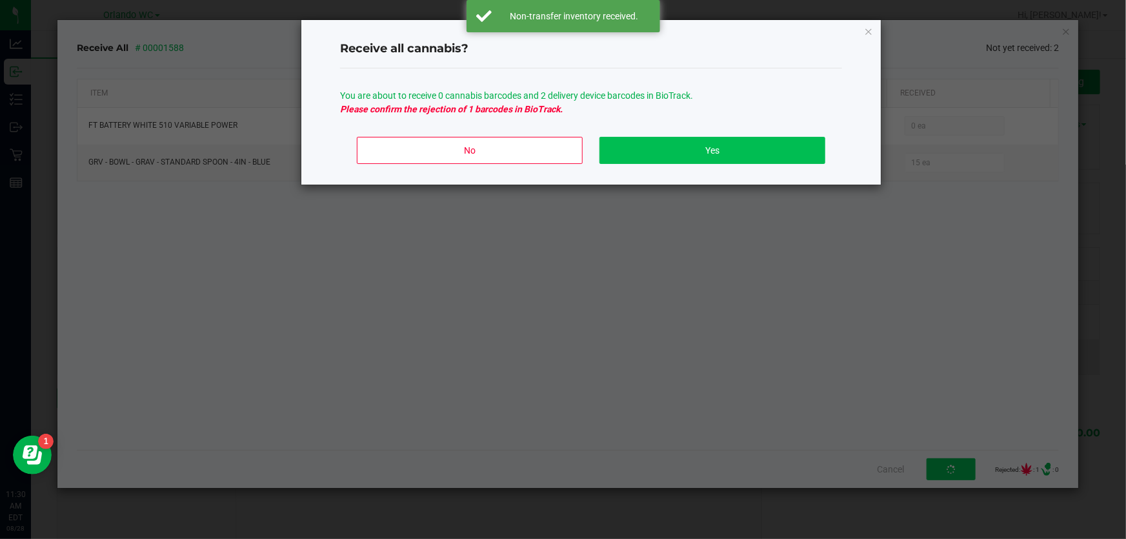  I want to click on div: Non-transfer inventory received., so click(574, 16).